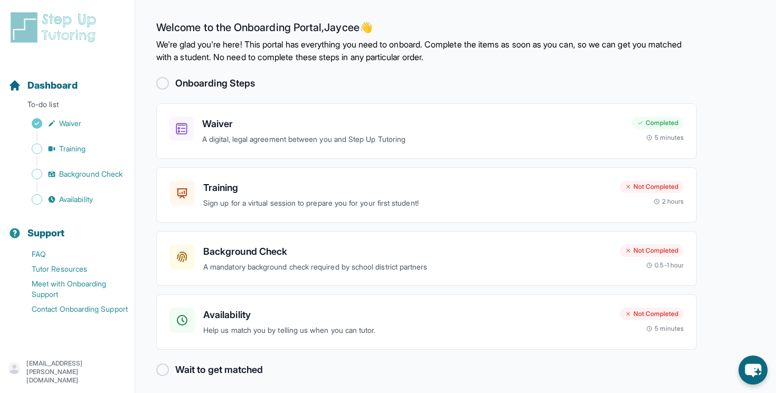 The image size is (776, 393). I want to click on span: Availability, so click(76, 199).